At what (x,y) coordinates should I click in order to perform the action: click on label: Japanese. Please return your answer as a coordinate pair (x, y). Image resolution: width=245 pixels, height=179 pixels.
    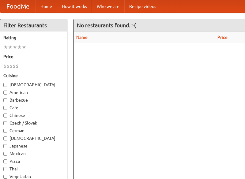
    Looking at the image, I should click on (34, 146).